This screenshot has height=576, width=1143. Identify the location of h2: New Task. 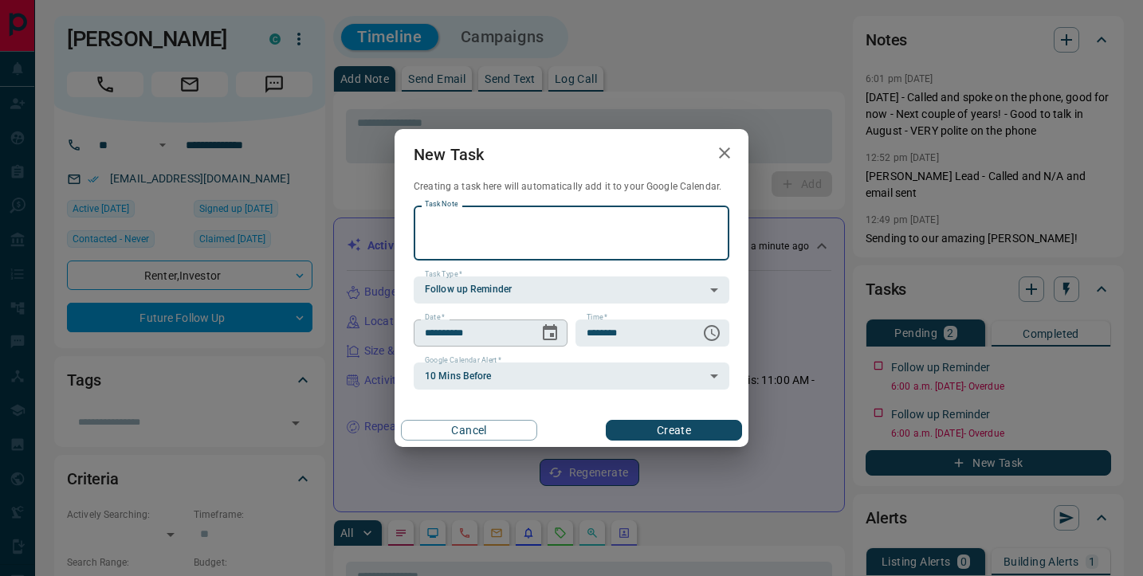
(449, 155).